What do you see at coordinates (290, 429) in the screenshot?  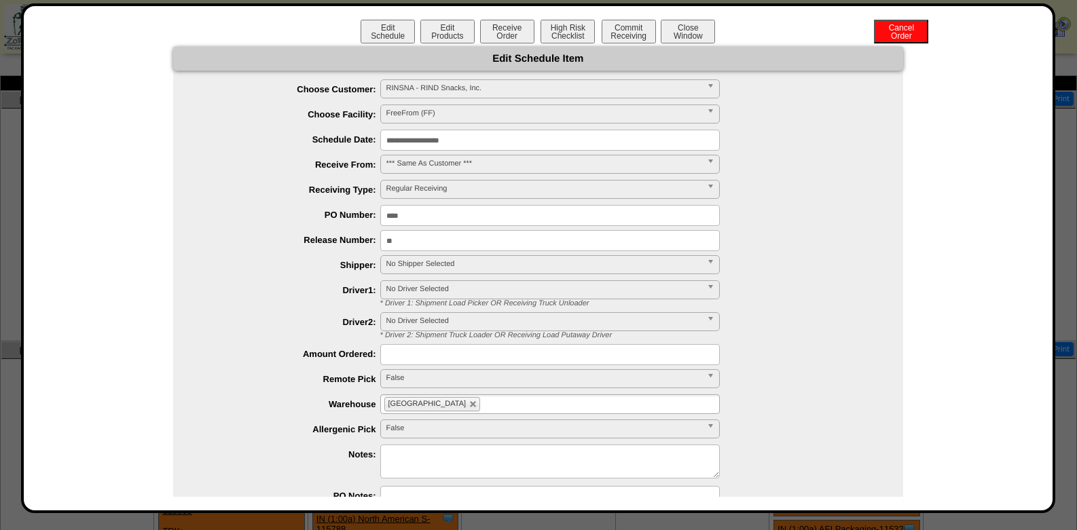 I see `label: Allergenic Pick` at bounding box center [290, 429].